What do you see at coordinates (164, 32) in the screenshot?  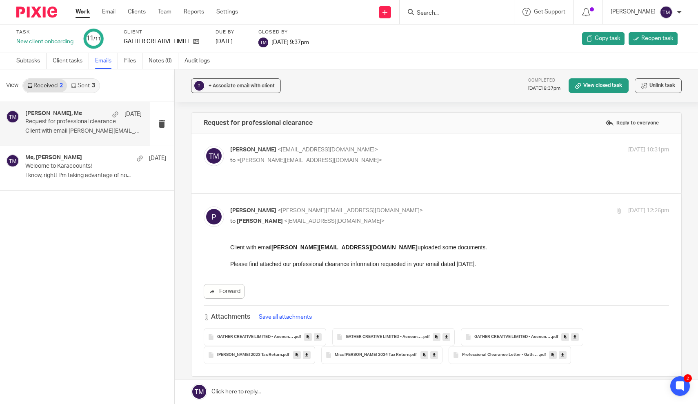 I see `label: Client` at bounding box center [164, 32].